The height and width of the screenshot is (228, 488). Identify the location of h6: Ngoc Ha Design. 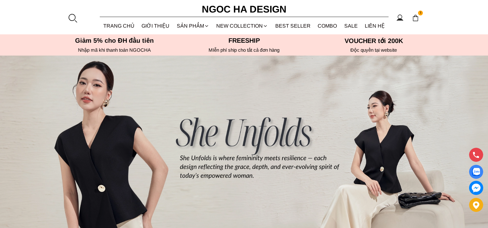
(244, 9).